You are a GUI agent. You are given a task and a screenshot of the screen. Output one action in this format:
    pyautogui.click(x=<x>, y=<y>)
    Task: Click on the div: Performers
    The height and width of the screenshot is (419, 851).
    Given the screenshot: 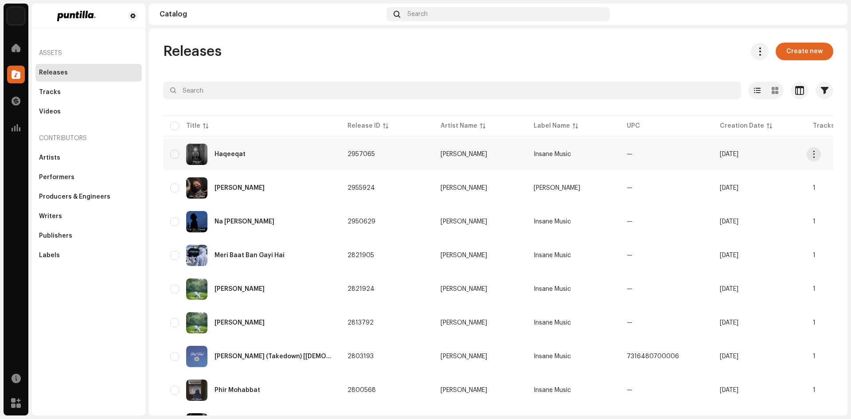 What is the action you would take?
    pyautogui.click(x=57, y=177)
    